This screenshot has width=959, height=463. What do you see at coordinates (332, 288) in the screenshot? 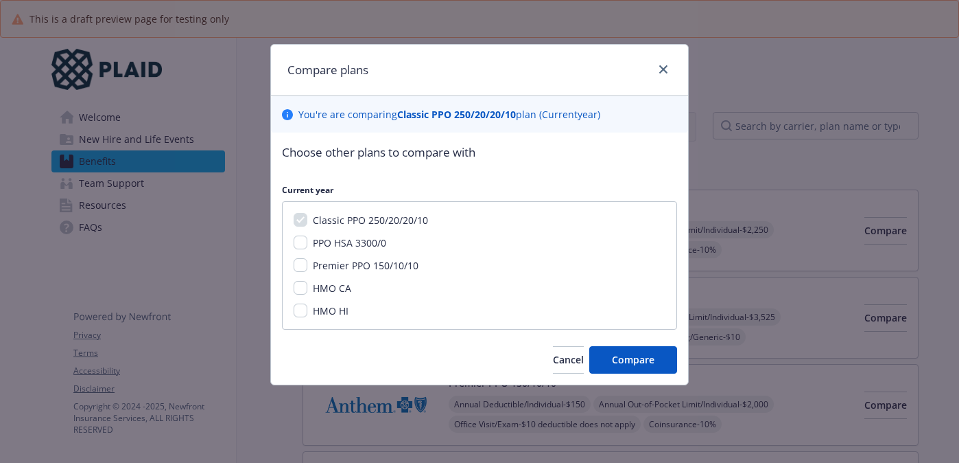
I see `span: HMO CA` at bounding box center [332, 288].